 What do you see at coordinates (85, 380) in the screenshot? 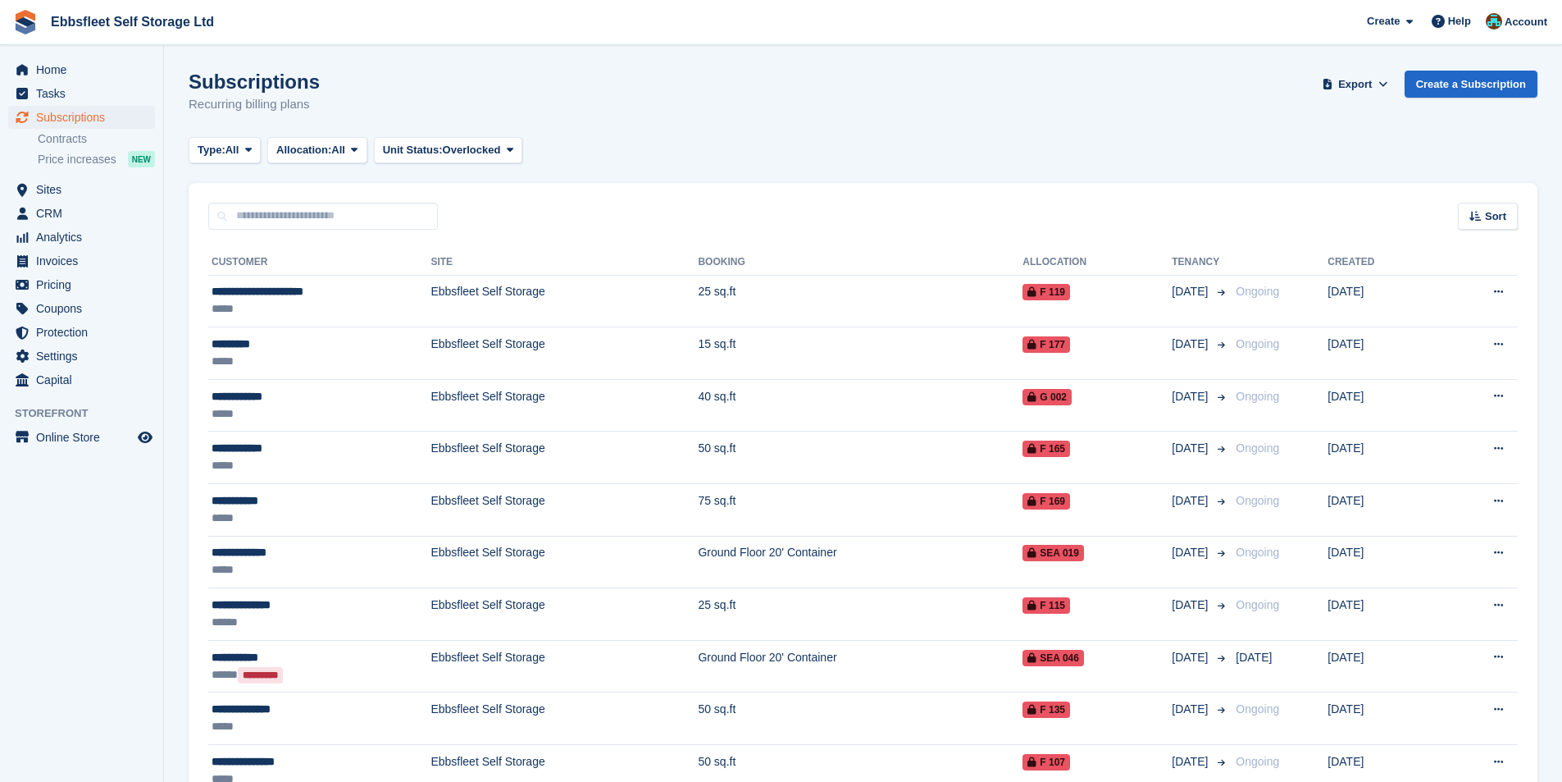
I see `span: Capital` at bounding box center [85, 380].